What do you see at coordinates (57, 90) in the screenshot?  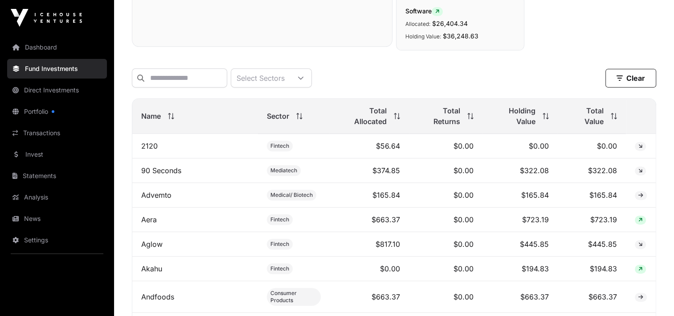 I see `a: Direct Investments` at bounding box center [57, 90].